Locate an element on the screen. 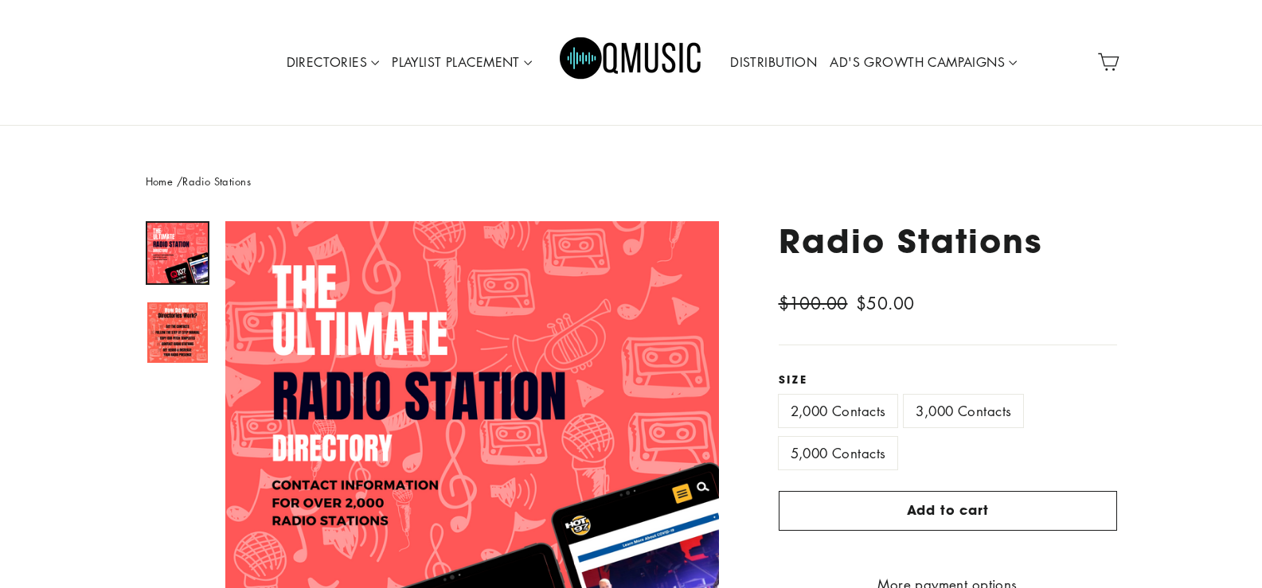  a: AD'S GROWTH CAMPAIGNS is located at coordinates (923, 63).